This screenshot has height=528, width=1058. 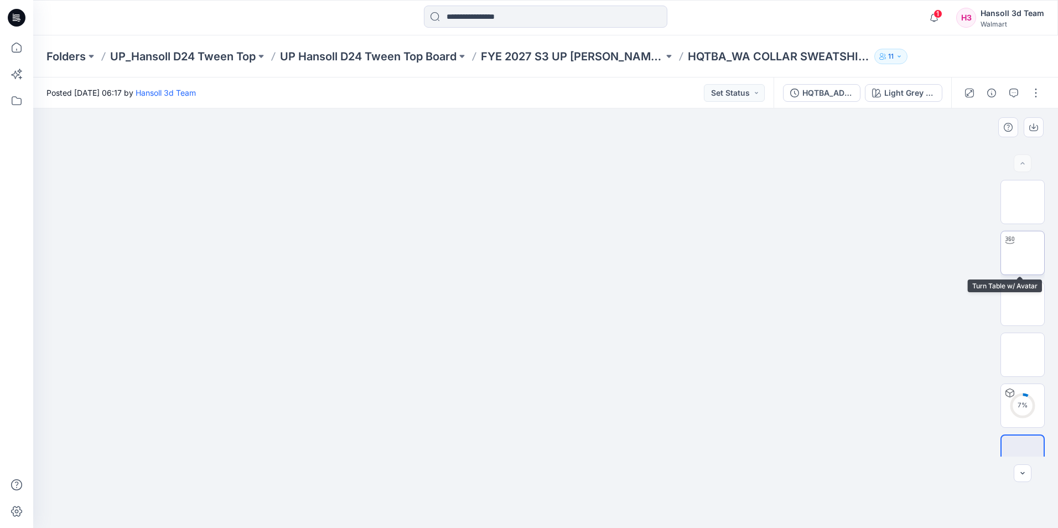 What do you see at coordinates (165, 92) in the screenshot?
I see `a: Hansoll 3d Team` at bounding box center [165, 92].